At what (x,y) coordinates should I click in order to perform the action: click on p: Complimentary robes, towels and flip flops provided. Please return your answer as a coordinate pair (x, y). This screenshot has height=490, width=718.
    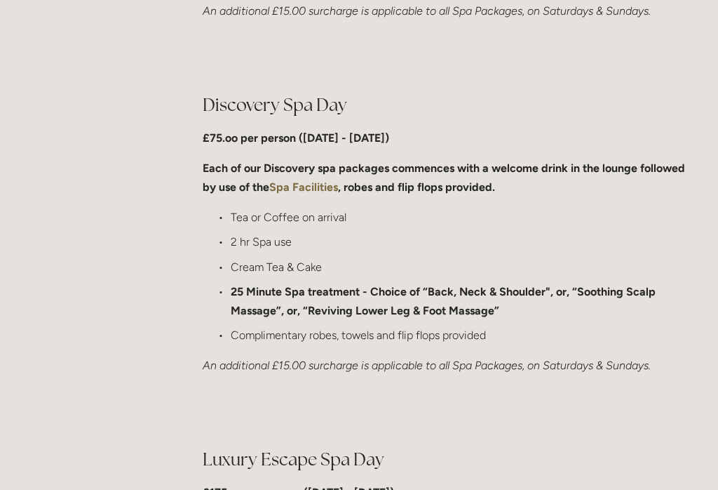
    Looking at the image, I should click on (462, 335).